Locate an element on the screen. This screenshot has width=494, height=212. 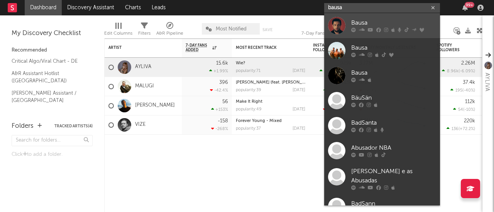
div: 396 is located at coordinates (223, 83).